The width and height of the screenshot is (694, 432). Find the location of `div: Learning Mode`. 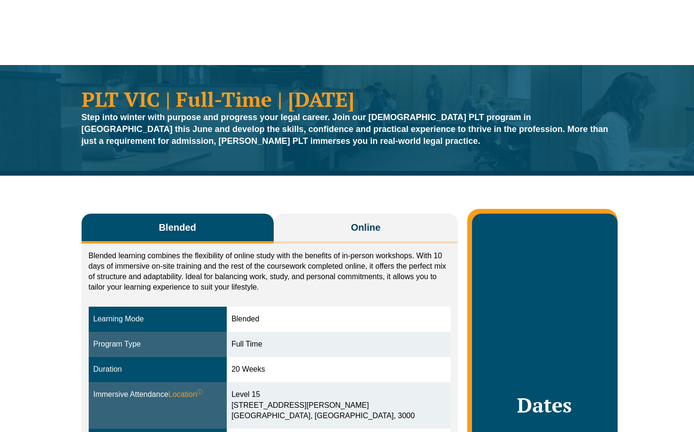

div: Learning Mode is located at coordinates (158, 319).